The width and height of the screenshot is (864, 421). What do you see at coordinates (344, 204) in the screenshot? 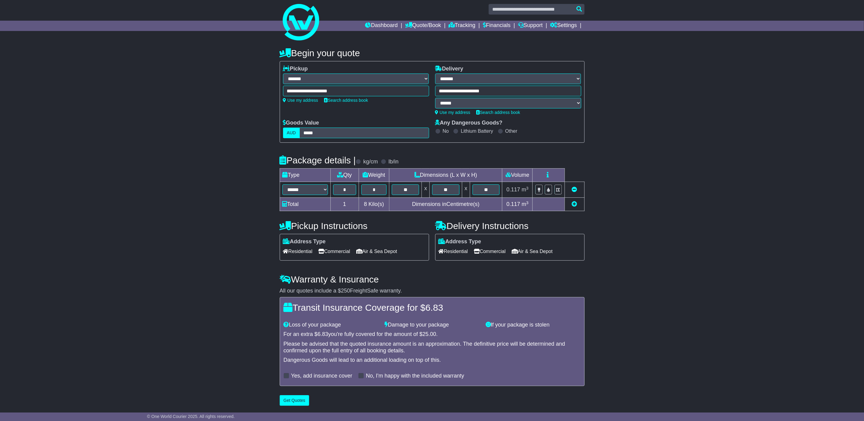
I see `td: 1` at bounding box center [344, 204].